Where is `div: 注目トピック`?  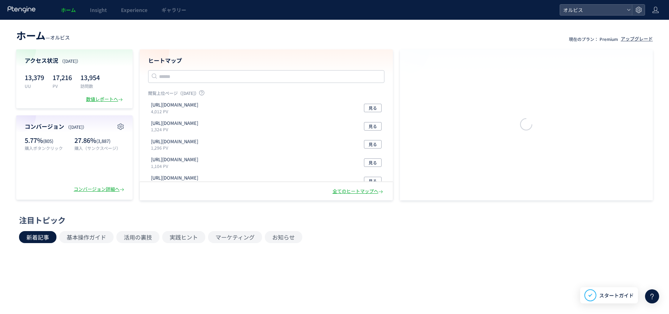
div: 注目トピック is located at coordinates (333, 220).